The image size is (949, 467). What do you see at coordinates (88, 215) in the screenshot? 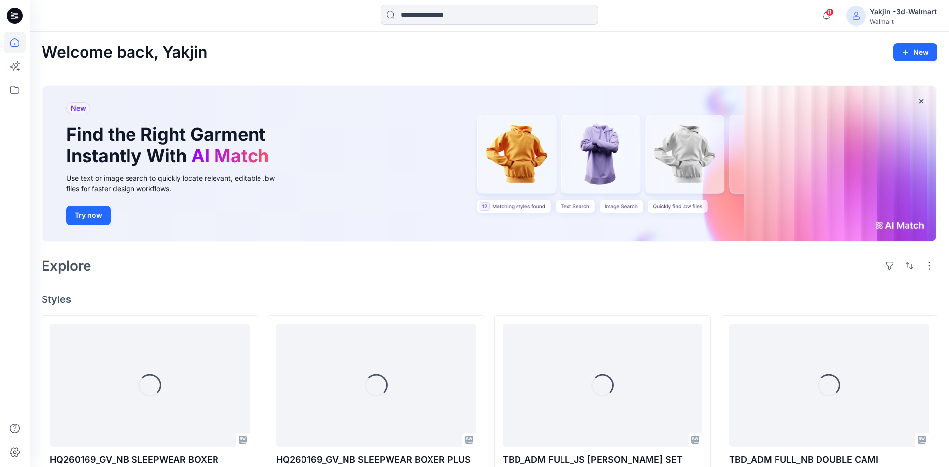
I see `button: Try now` at bounding box center [88, 215].